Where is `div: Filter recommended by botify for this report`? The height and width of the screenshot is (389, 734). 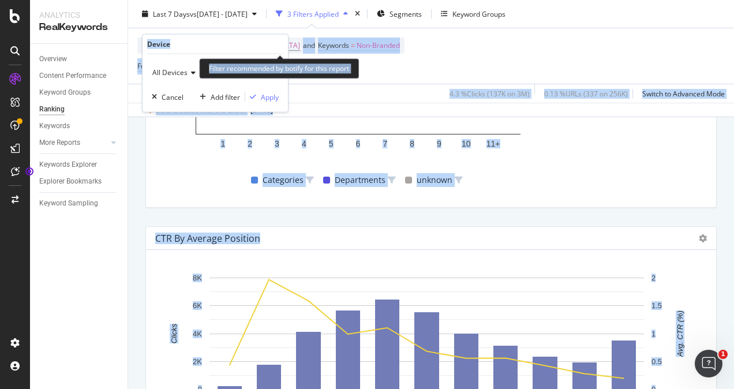
div: Filter recommended by botify for this report is located at coordinates (279, 68).